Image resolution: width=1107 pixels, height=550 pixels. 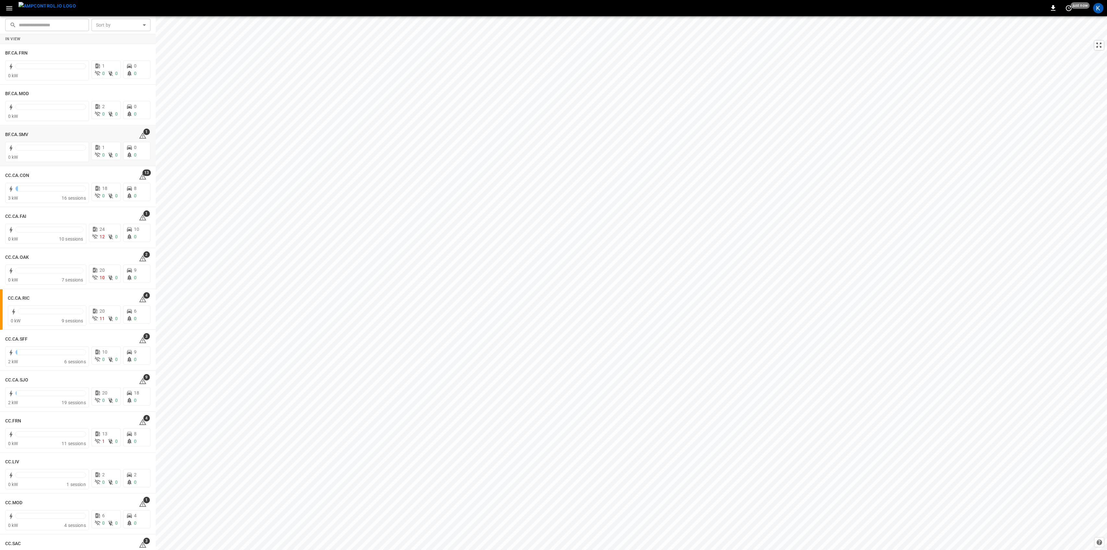 What do you see at coordinates (74, 198) in the screenshot?
I see `span: 16 sessions` at bounding box center [74, 198].